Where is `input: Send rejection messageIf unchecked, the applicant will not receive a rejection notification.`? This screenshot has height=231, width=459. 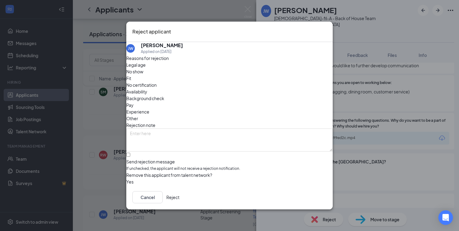
input: Send rejection messageIf unchecked, the applicant will not receive a rejection notification. is located at coordinates (128, 154).